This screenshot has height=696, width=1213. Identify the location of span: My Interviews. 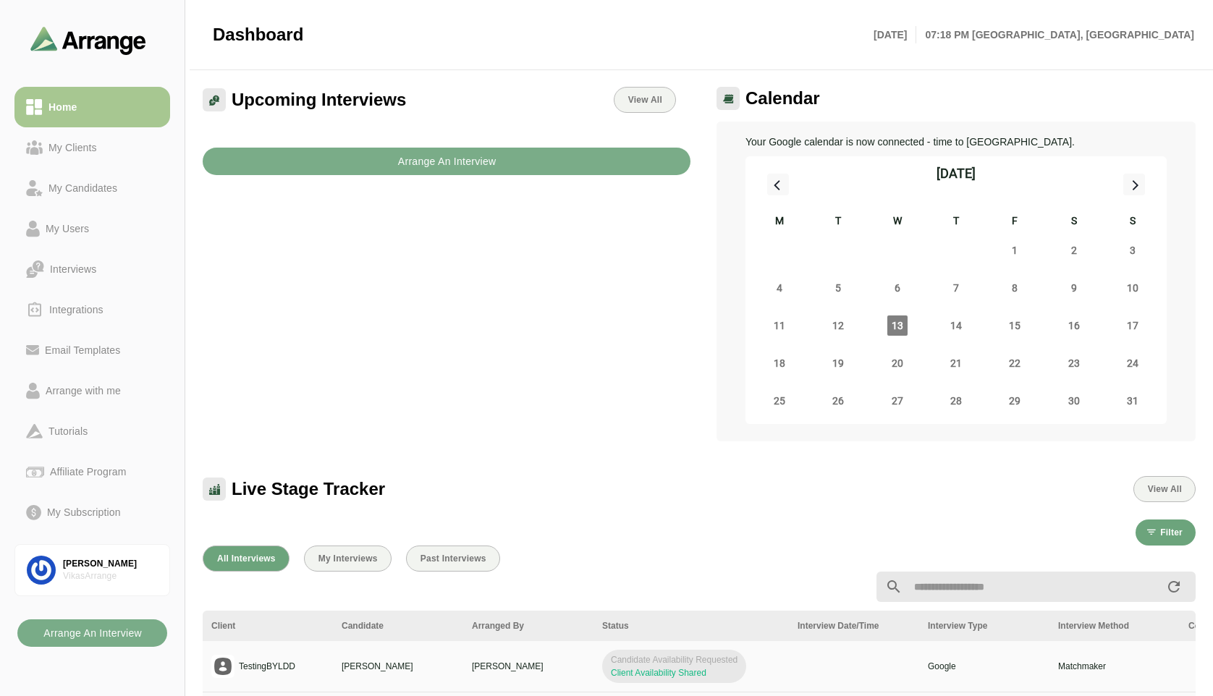
(347, 559).